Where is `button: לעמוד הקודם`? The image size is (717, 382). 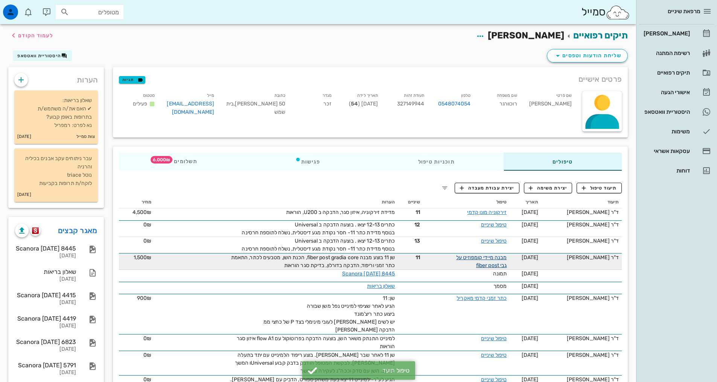
button: לעמוד הקודם is located at coordinates (31, 35).